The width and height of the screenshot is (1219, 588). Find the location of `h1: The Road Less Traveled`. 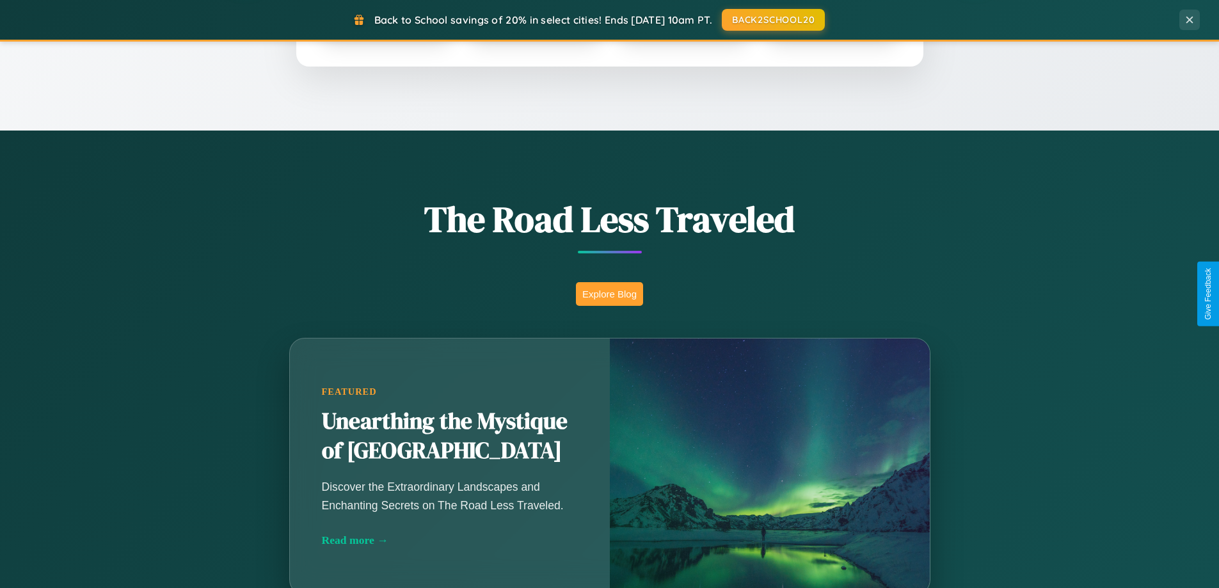

h1: The Road Less Traveled is located at coordinates (610, 219).